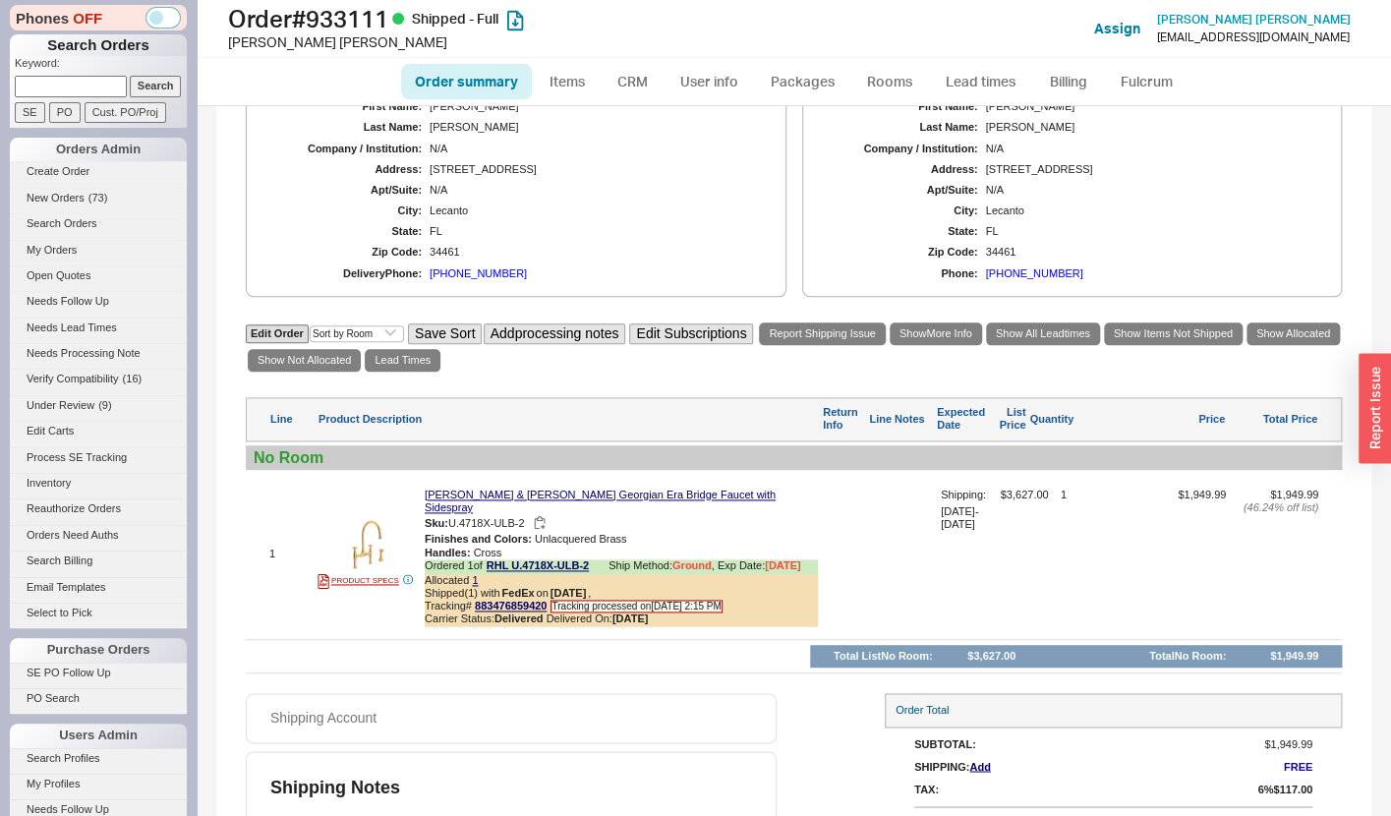 The image size is (1391, 816). Describe the element at coordinates (803, 82) in the screenshot. I see `a: Packages` at that location.